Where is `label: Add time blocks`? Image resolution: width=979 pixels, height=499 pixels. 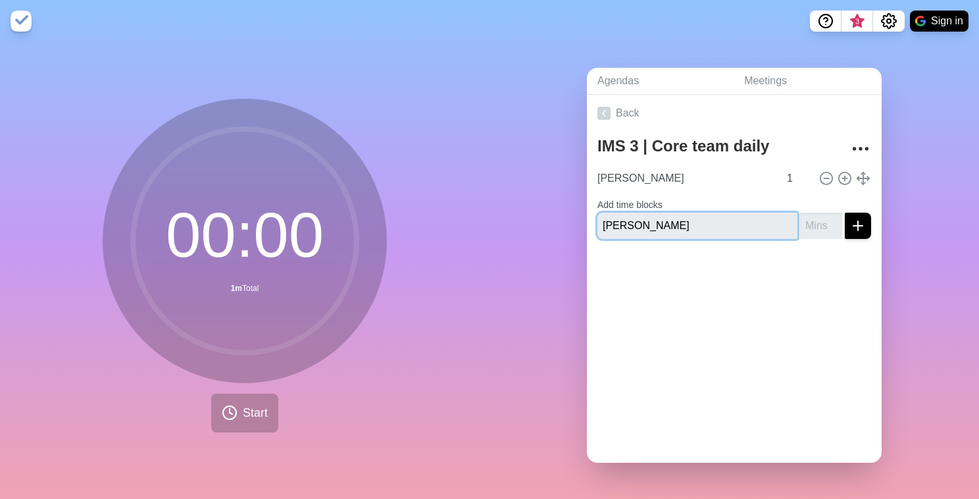
label: Add time blocks is located at coordinates (630, 205).